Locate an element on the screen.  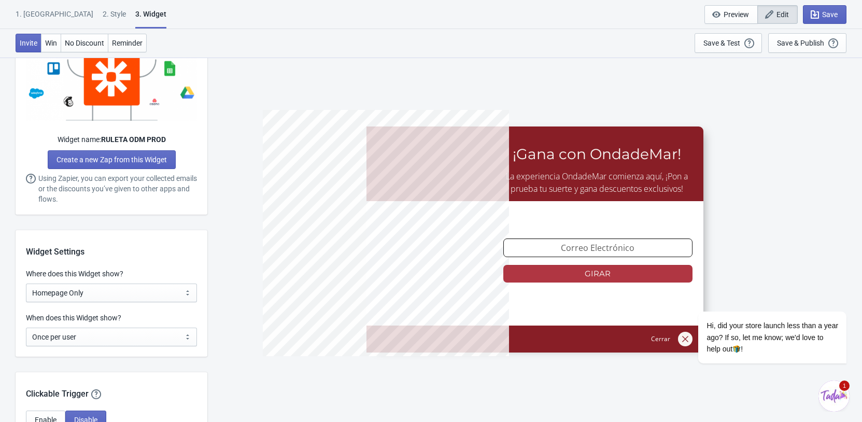
a: Create a new Zap from this Widget is located at coordinates (111, 160).